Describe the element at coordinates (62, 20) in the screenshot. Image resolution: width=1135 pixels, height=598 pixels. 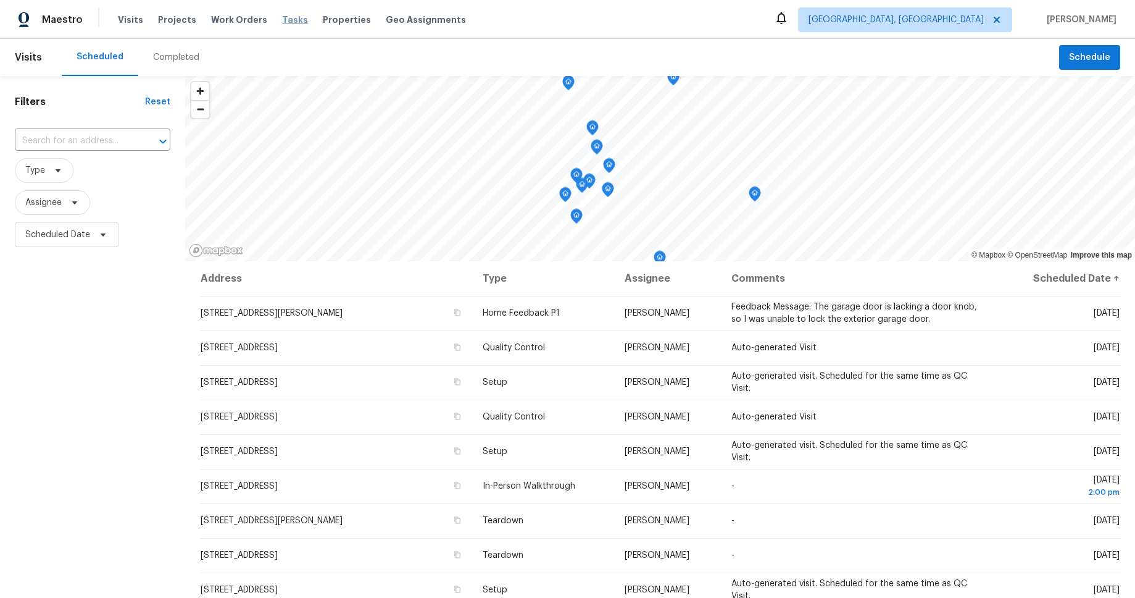
I see `span: Maestro` at that location.